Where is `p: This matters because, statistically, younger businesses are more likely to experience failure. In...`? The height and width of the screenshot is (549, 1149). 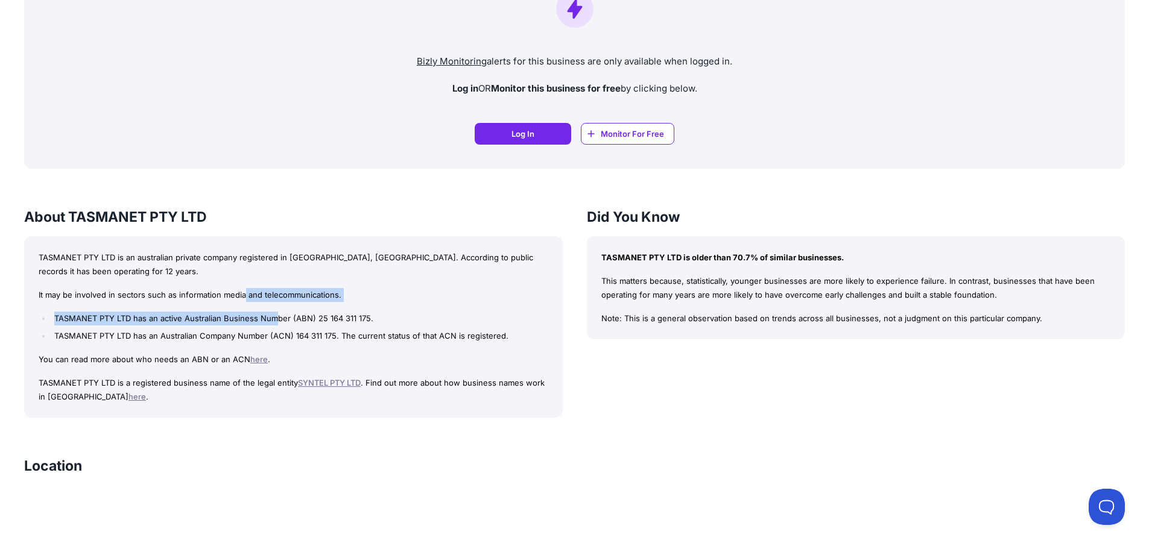
p: This matters because, statistically, younger businesses are more likely to experience failure. In... is located at coordinates (856, 288).